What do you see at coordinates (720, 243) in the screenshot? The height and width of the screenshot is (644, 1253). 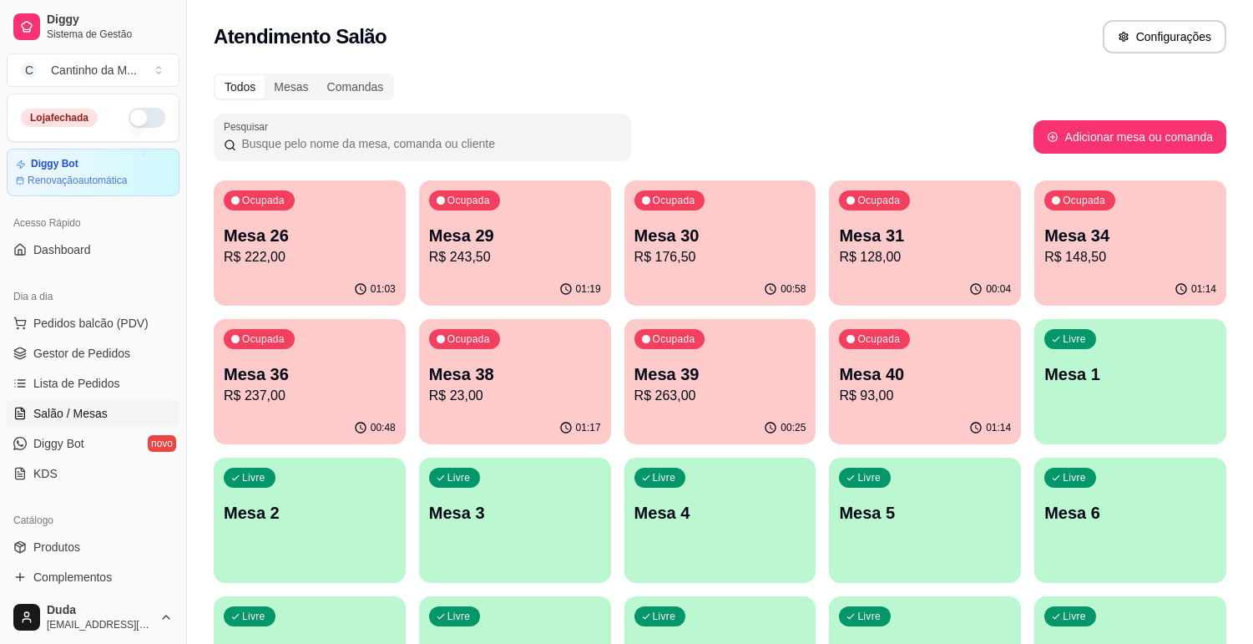 I see `button: OcupadaMesa 30R$ 176,5000:58` at bounding box center [720, 243].